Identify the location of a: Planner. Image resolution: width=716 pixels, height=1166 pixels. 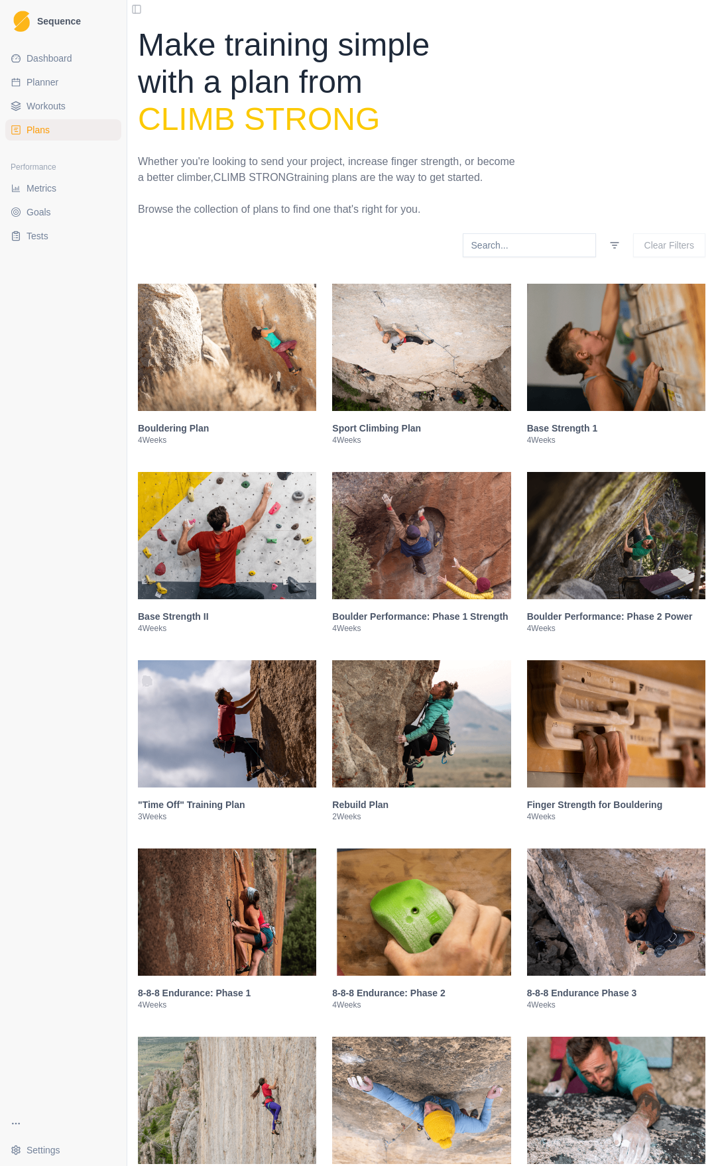
(63, 82).